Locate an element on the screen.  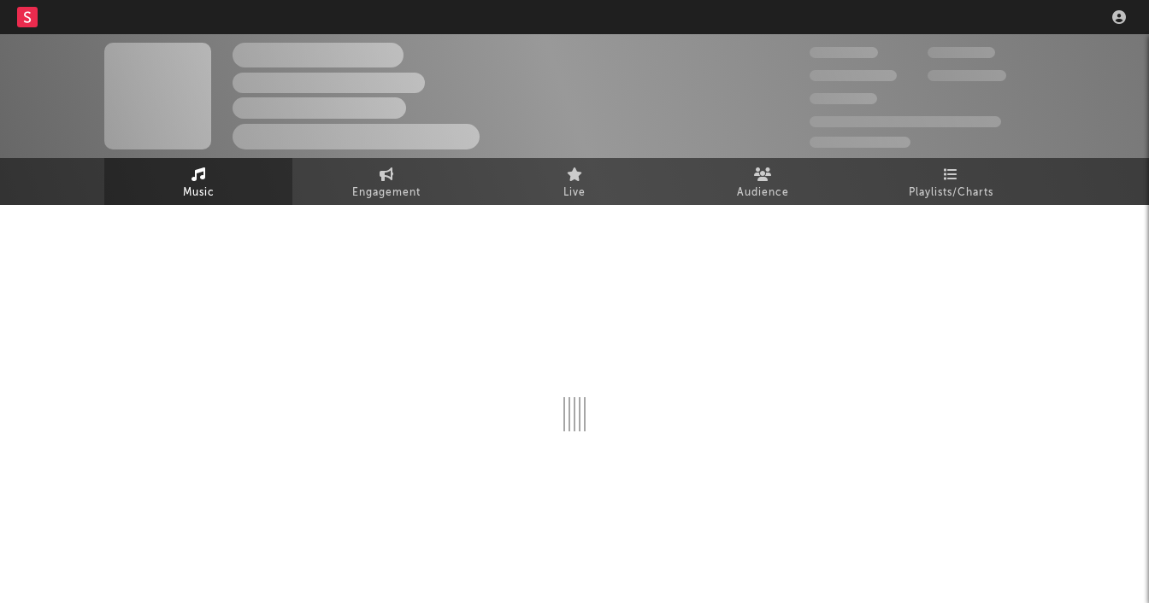
span: Jump Score: 85.0 is located at coordinates (860, 142).